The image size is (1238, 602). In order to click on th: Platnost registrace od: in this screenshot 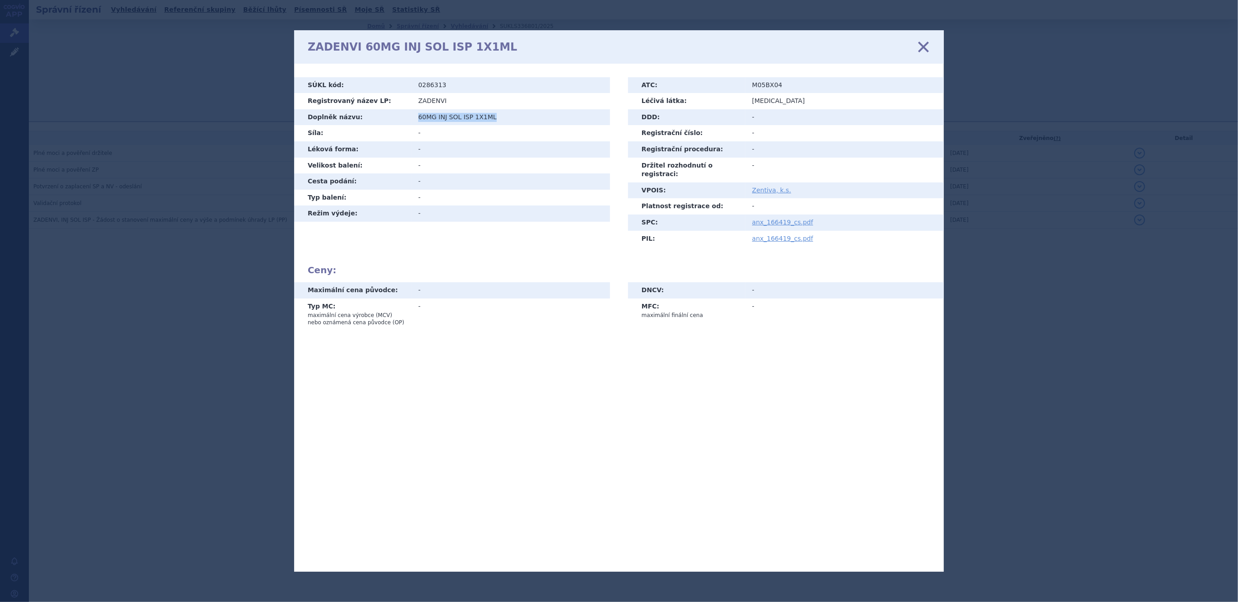, I will do `click(687, 206)`.